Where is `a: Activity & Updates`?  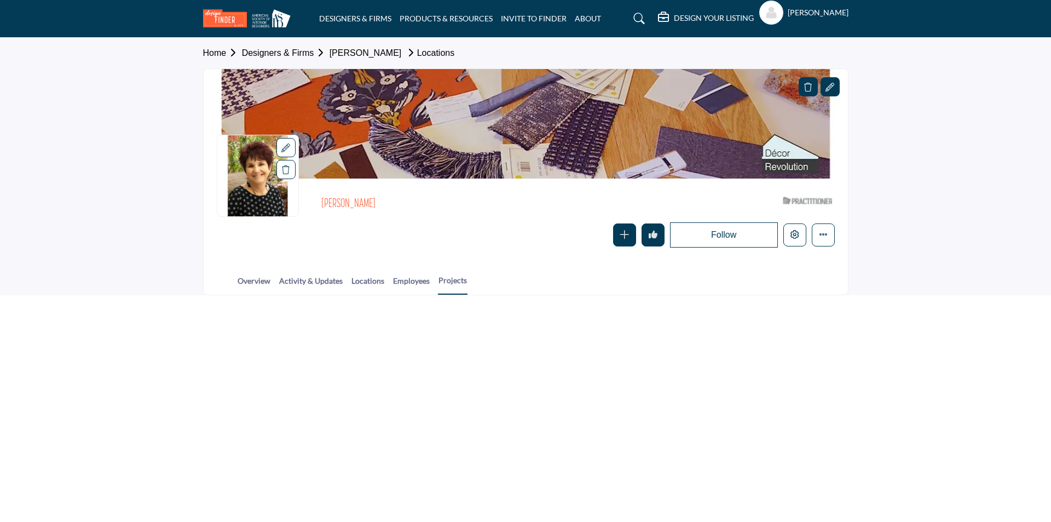 a: Activity & Updates is located at coordinates (311, 284).